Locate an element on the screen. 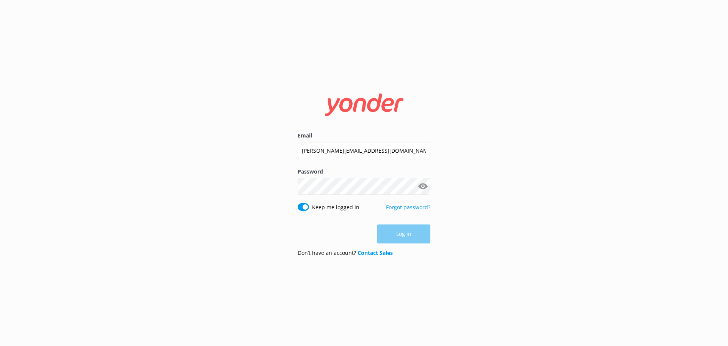 The width and height of the screenshot is (728, 346). label: Password is located at coordinates (364, 171).